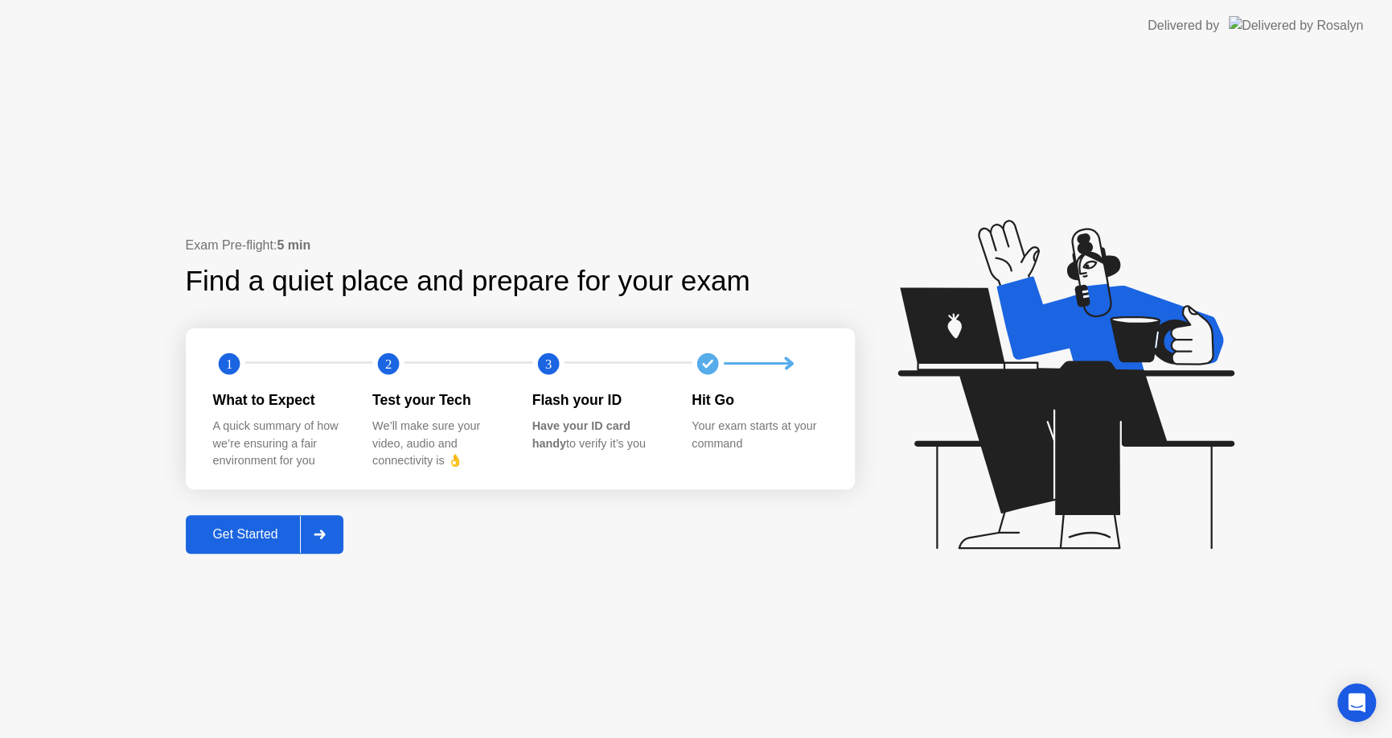 Image resolution: width=1392 pixels, height=738 pixels. What do you see at coordinates (548, 363) in the screenshot?
I see `text: 3` at bounding box center [548, 363].